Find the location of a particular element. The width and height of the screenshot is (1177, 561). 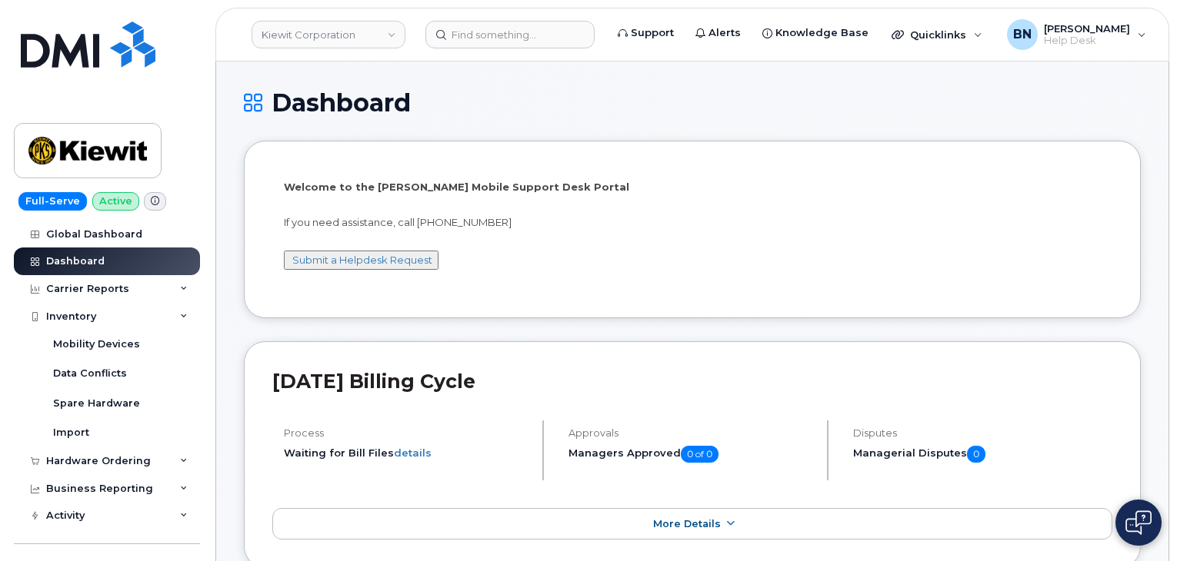

span: 0 of 0 is located at coordinates (699, 455).